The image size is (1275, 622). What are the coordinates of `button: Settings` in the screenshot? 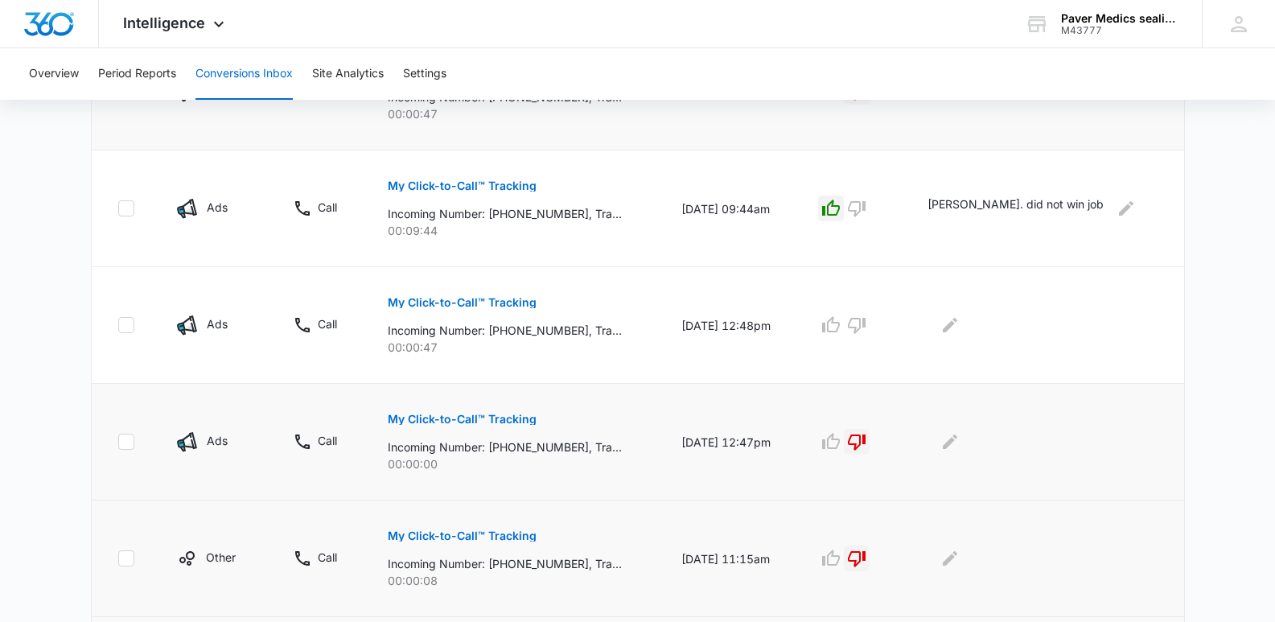 It's located at (425, 74).